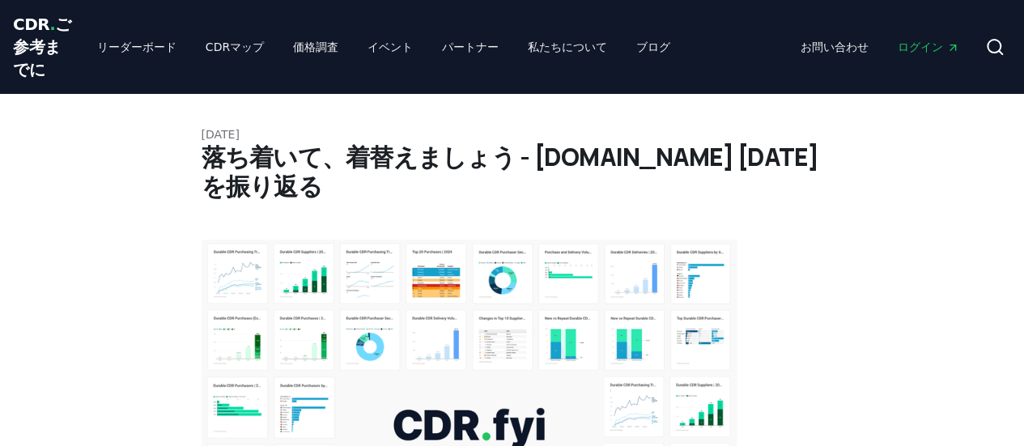 This screenshot has width=1024, height=446. What do you see at coordinates (834, 47) in the screenshot?
I see `a: お問い合わせ` at bounding box center [834, 47].